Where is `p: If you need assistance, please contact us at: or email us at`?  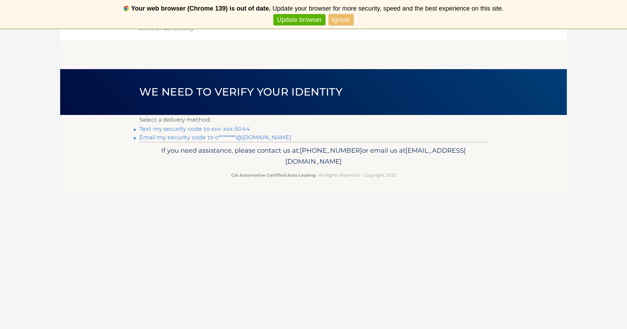 p: If you need assistance, please contact us at: or email us at is located at coordinates (314, 156).